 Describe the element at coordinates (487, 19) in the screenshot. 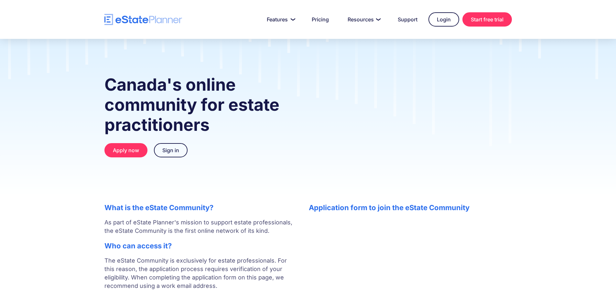

I see `a: Start free trial` at that location.